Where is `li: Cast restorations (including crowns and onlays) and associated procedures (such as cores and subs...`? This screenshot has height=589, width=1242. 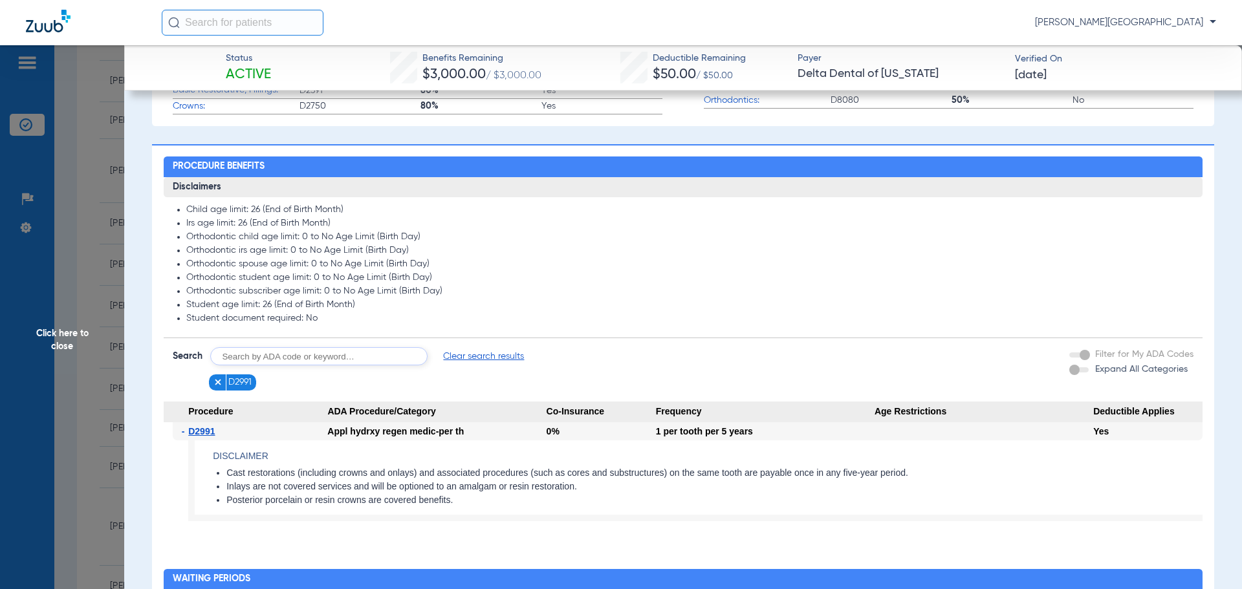
li: Cast restorations (including crowns and onlays) and associated procedures (such as cores and subs... is located at coordinates (714, 474).